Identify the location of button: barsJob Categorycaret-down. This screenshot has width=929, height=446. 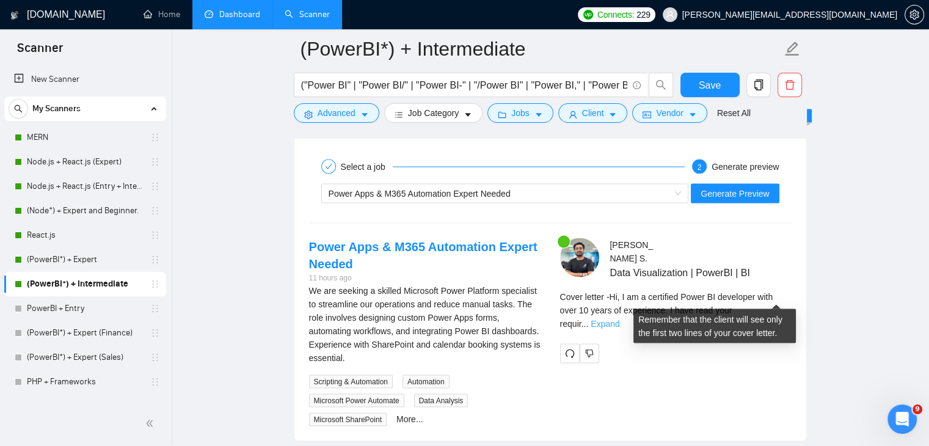
(433, 113).